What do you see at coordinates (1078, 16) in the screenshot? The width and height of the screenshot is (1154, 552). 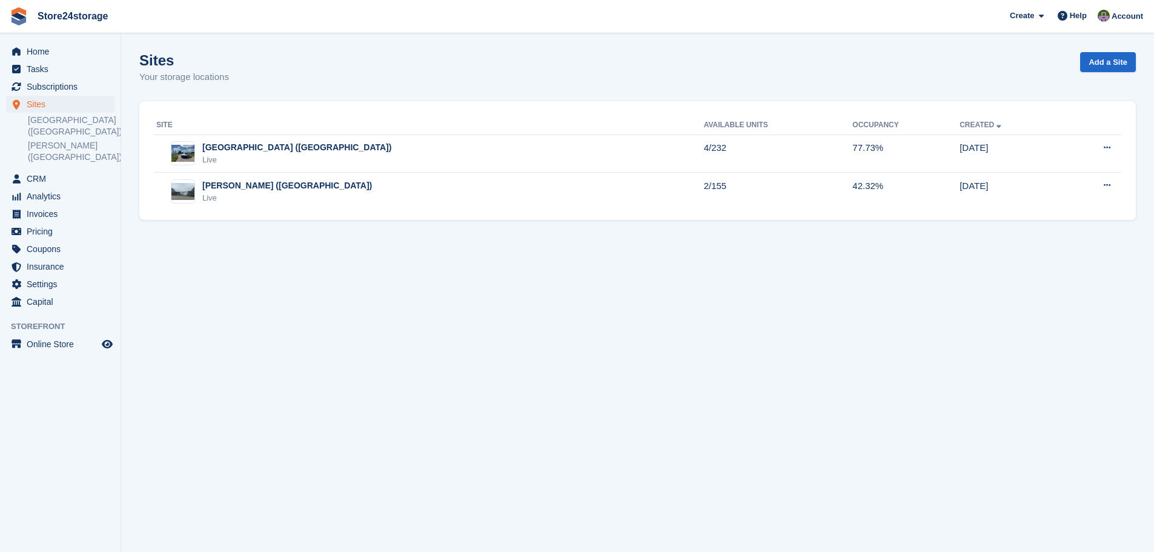 I see `span: Help` at bounding box center [1078, 16].